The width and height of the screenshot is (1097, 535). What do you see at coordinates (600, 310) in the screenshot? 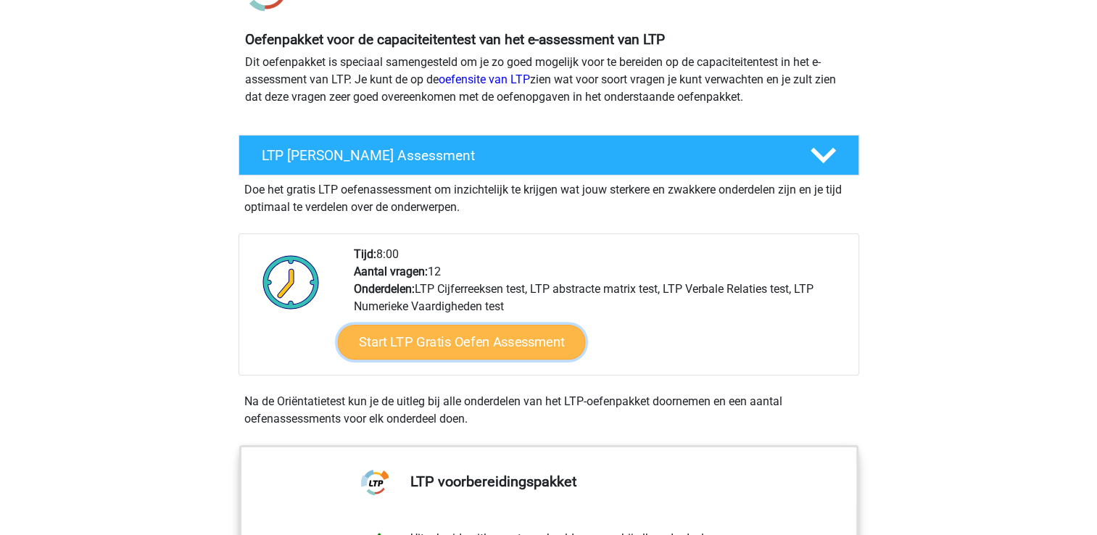
I see `div: 8:00 12 LTP Cijferreeksen test, LTP abstracte matrix test, LTP Verbale Relaties test, LTP Numerie...` at bounding box center [600, 310].